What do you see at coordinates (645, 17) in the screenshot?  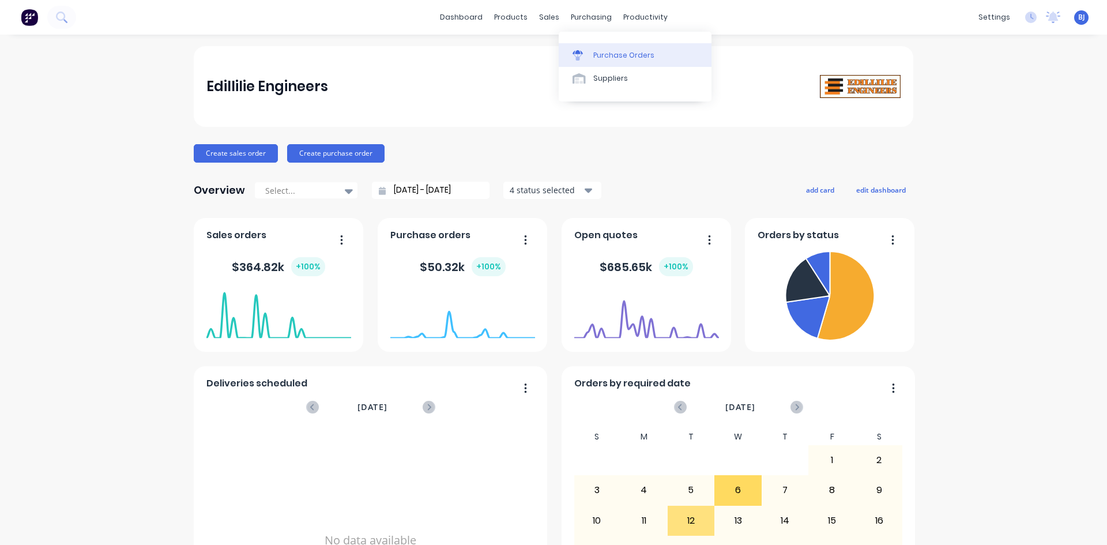 I see `div: productivity` at bounding box center [645, 17].